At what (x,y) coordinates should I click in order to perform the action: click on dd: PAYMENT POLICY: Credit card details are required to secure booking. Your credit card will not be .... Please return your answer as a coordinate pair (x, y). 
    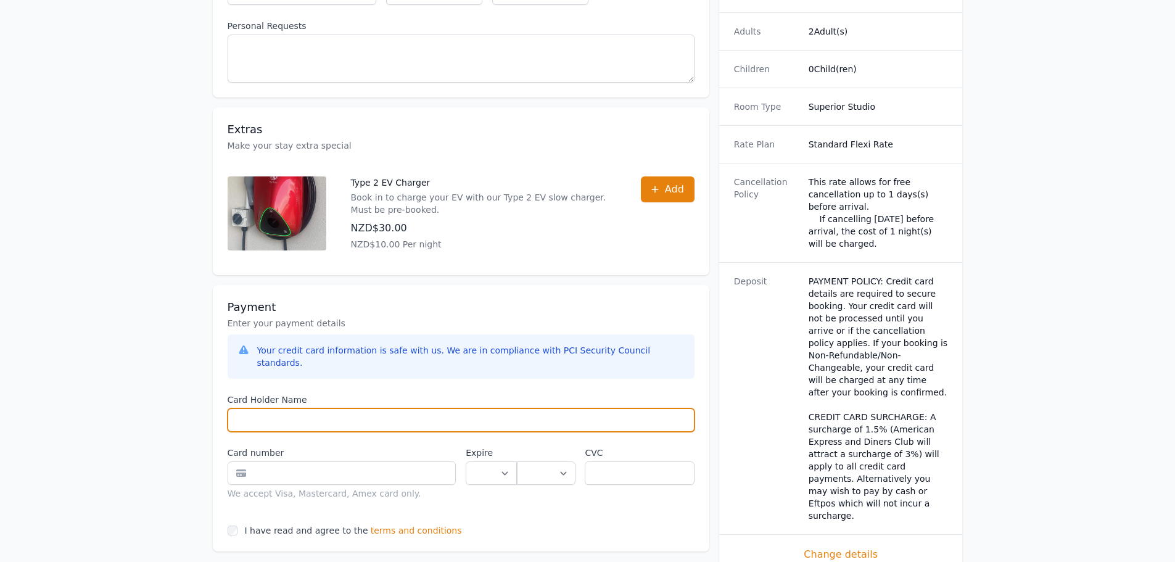
    Looking at the image, I should click on (878, 398).